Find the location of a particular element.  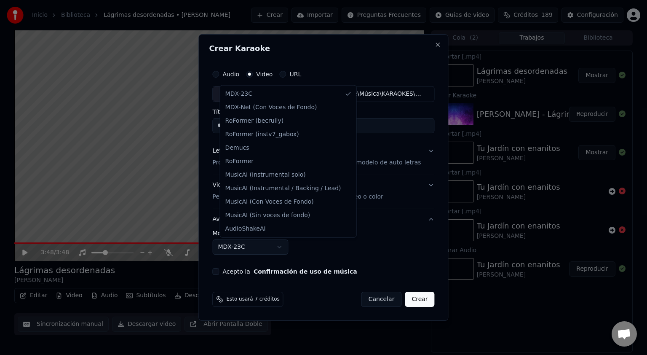

span: MDX-Net (Con Voces de Fondo) is located at coordinates (271, 107).